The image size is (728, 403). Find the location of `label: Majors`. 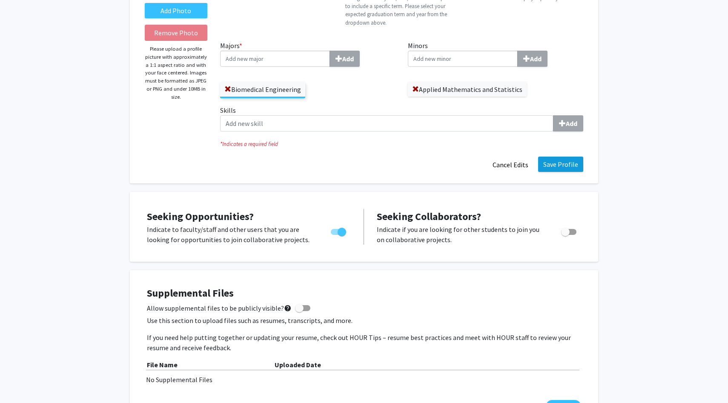

label: Majors is located at coordinates (308, 54).